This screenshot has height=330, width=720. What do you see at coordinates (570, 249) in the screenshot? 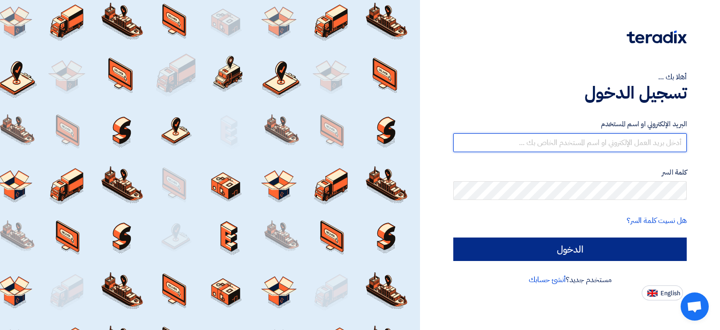
I see `input: الدخول` at bounding box center [570, 249].